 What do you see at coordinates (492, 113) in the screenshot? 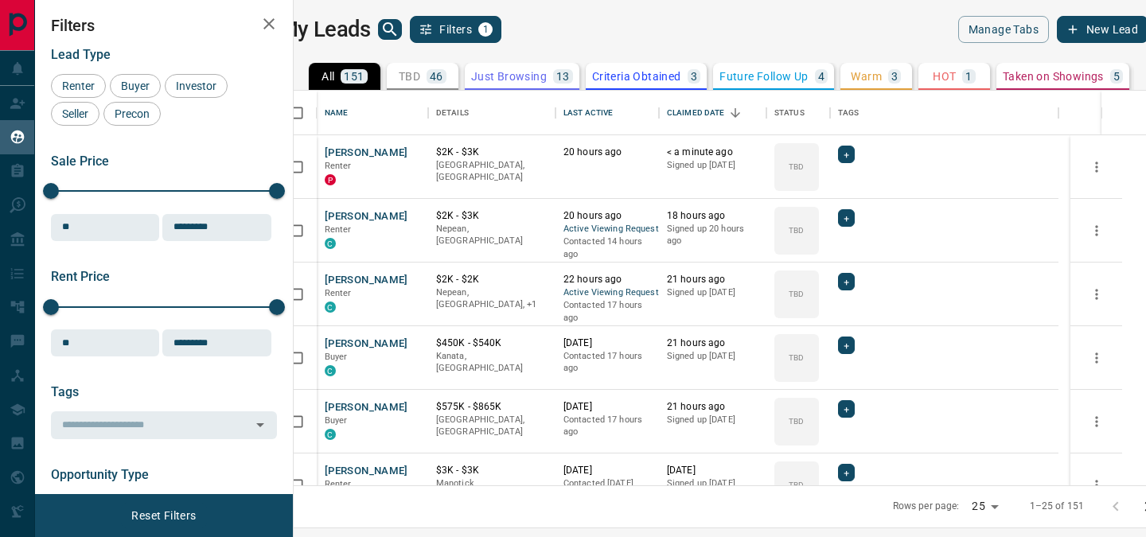
I see `div: Details` at bounding box center [492, 113].